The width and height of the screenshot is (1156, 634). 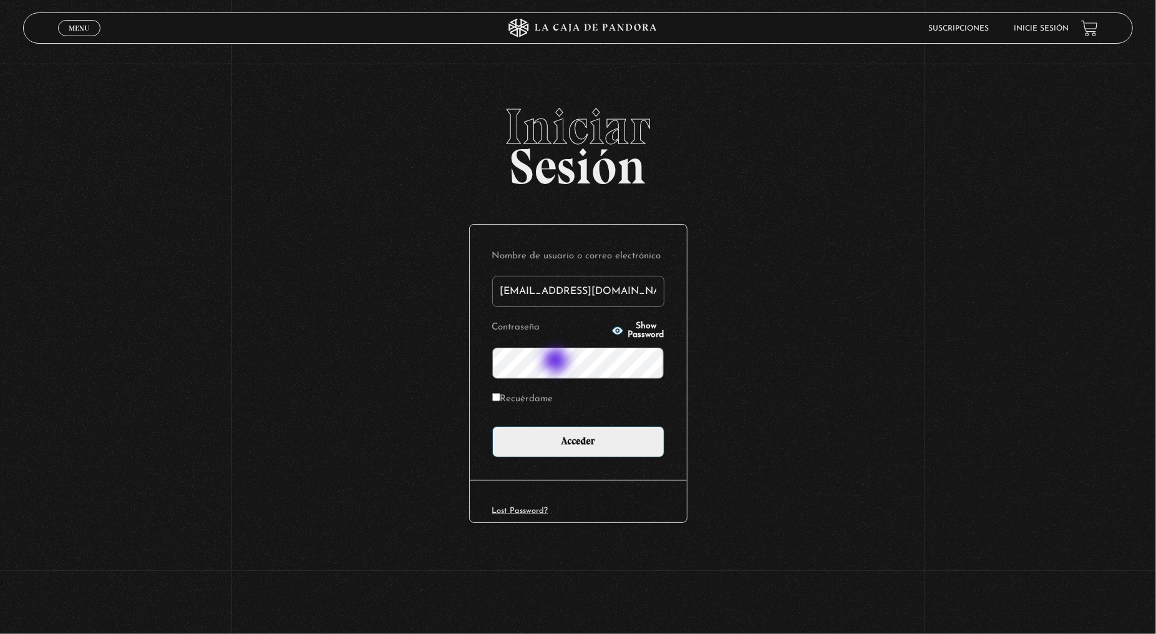 I want to click on a: Inicie sesión, so click(x=1041, y=29).